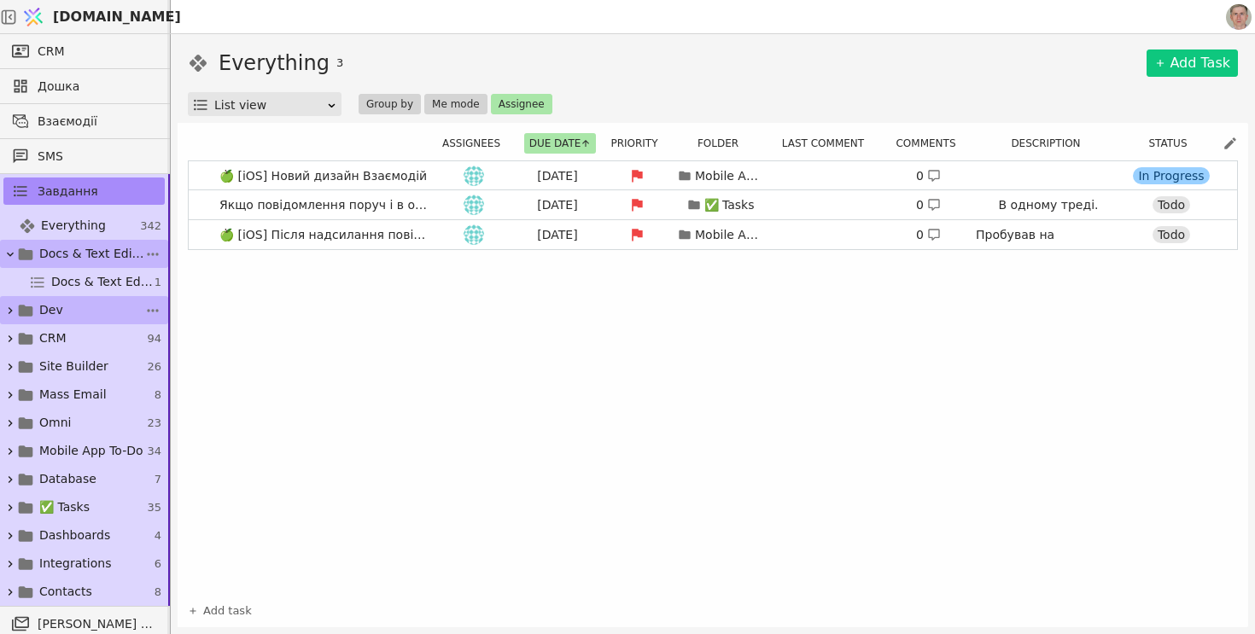 This screenshot has height=634, width=1255. Describe the element at coordinates (274, 63) in the screenshot. I see `h1: Everything` at that location.